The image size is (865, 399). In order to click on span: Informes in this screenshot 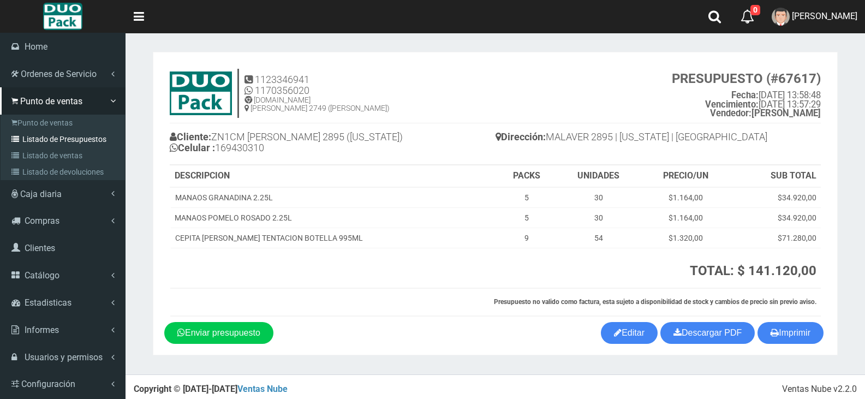, I will do `click(41, 330)`.